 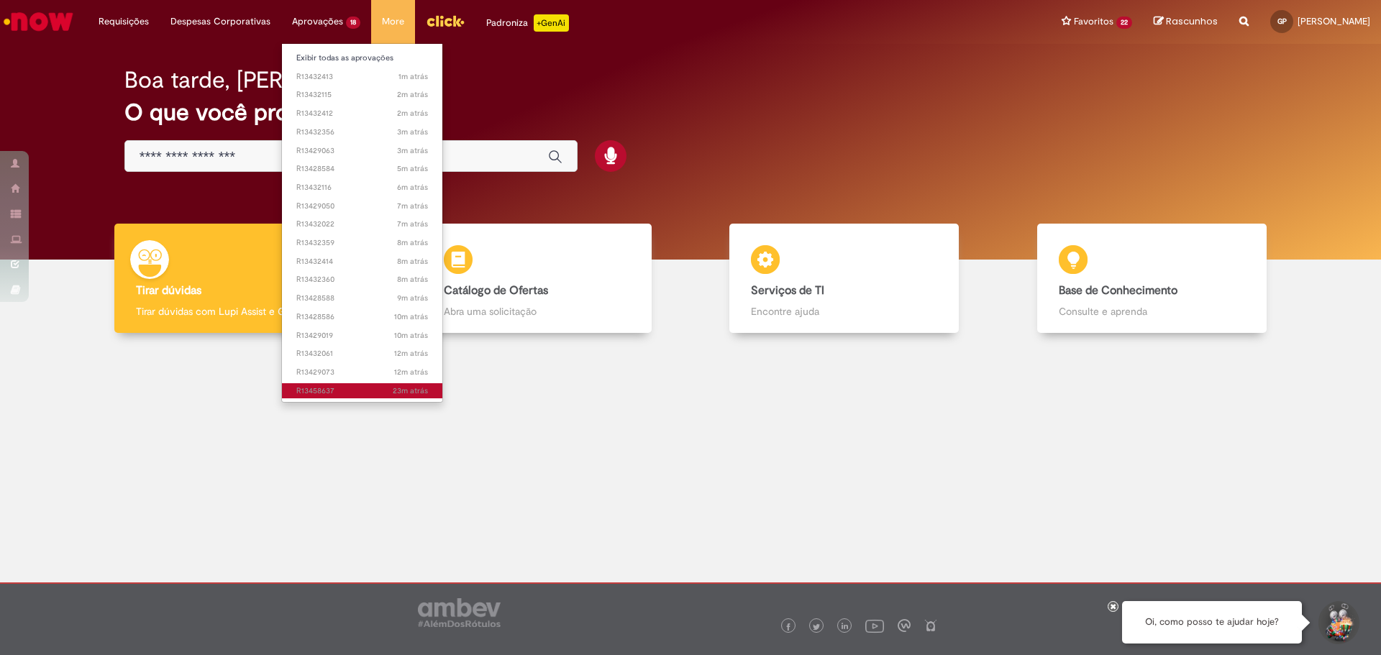 I want to click on a: Aberto R13432359 :, so click(x=362, y=243).